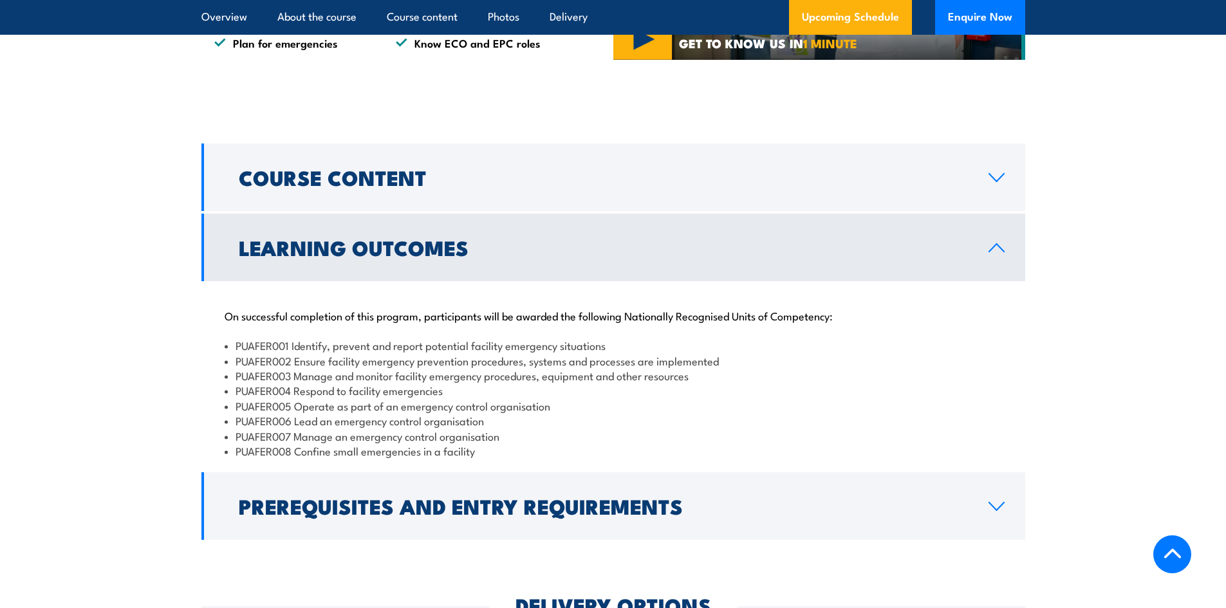  What do you see at coordinates (613, 247) in the screenshot?
I see `a: Learning Outcomes` at bounding box center [613, 247].